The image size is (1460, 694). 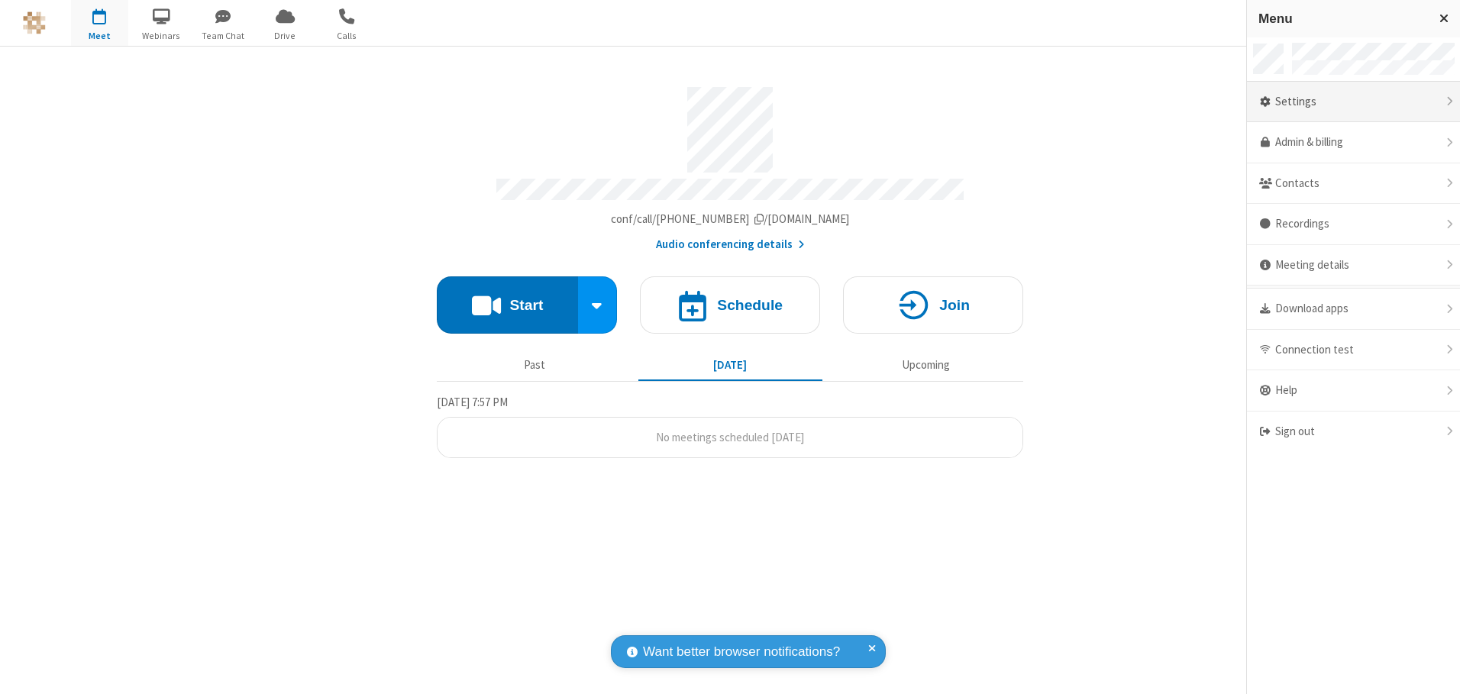 I want to click on div: Sign out, so click(x=1353, y=431).